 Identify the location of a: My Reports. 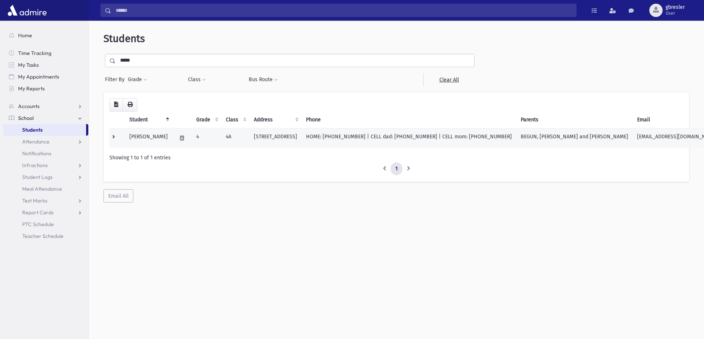
(45, 89).